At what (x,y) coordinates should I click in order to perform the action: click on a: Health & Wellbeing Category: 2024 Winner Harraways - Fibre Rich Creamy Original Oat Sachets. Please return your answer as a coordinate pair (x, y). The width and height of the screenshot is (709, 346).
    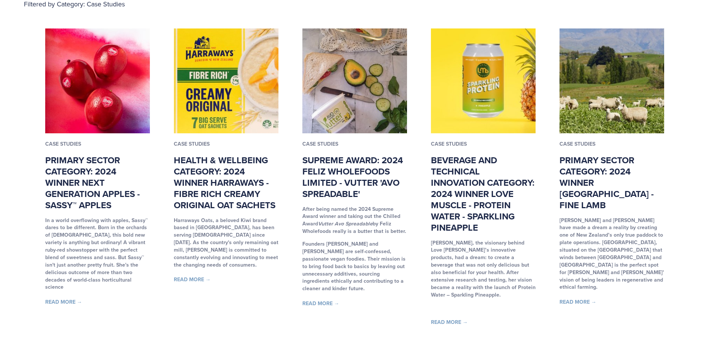
    Looking at the image, I should click on (225, 182).